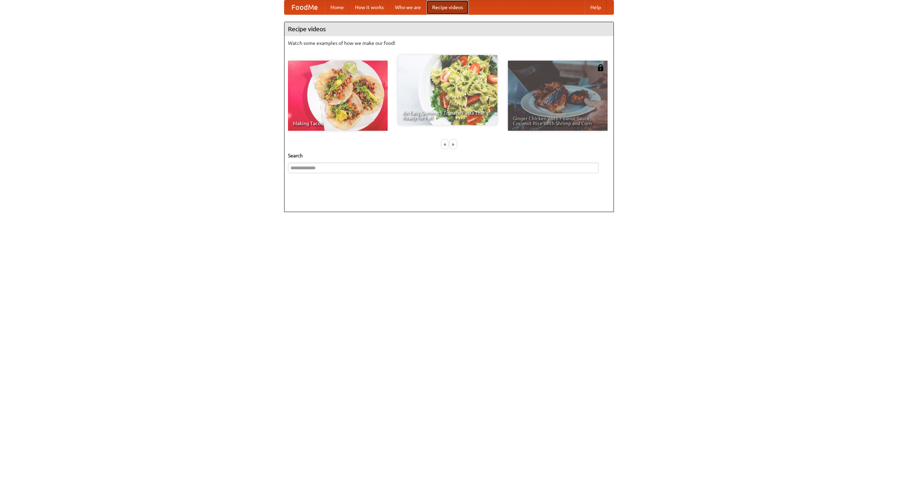  What do you see at coordinates (449, 156) in the screenshot?
I see `h5: Search` at bounding box center [449, 156].